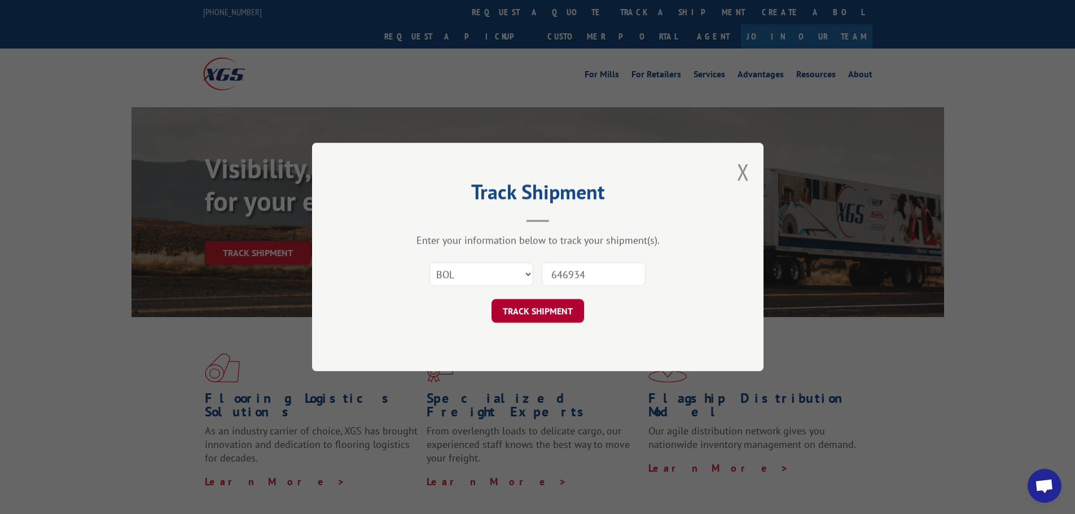 Image resolution: width=1075 pixels, height=514 pixels. What do you see at coordinates (538, 311) in the screenshot?
I see `button: TRACK SHIPMENT` at bounding box center [538, 311].